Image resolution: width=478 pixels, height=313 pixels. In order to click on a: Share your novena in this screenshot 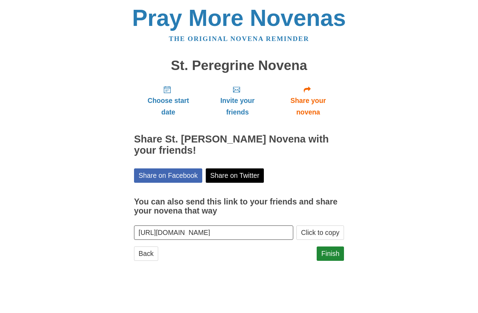, I will do `click(308, 100)`.